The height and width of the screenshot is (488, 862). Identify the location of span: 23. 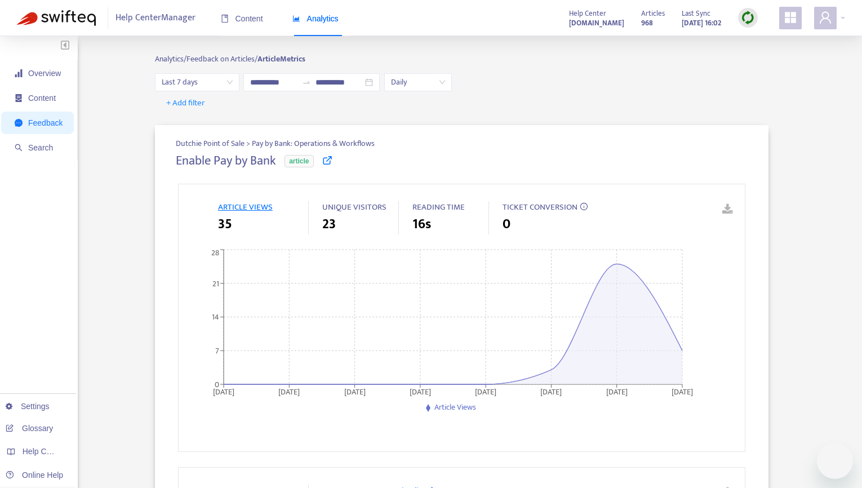
(329, 224).